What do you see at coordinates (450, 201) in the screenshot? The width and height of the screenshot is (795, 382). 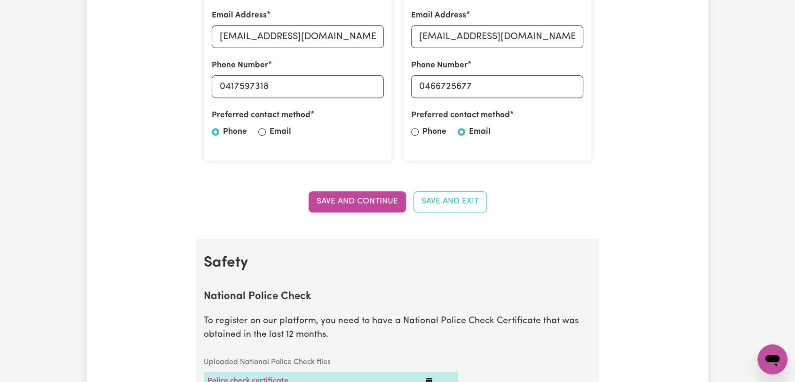 I see `button: Save and Exit` at bounding box center [450, 201].